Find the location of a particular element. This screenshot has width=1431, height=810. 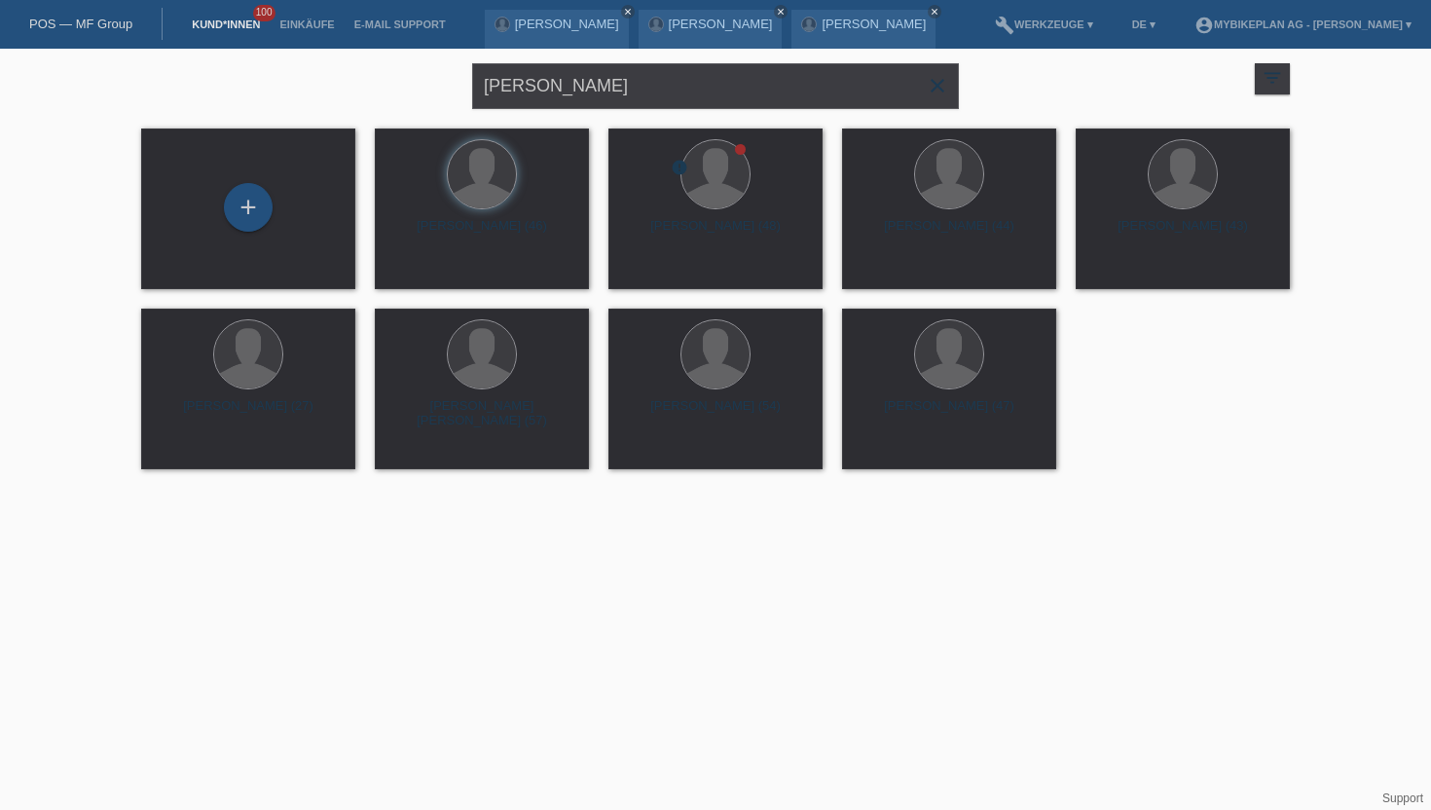

i: account_circle is located at coordinates (1205, 25).